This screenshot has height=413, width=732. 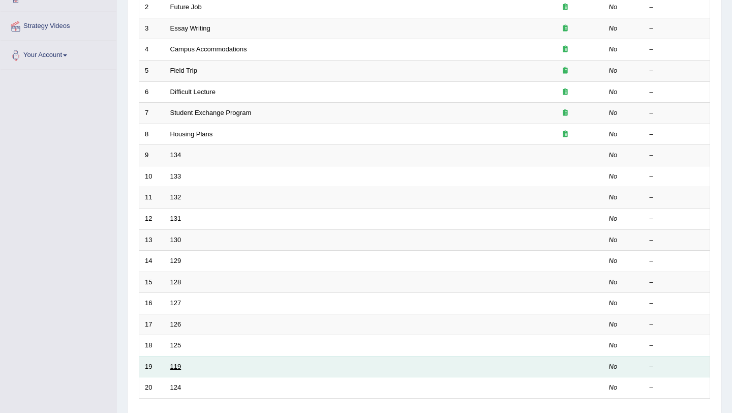 What do you see at coordinates (152, 113) in the screenshot?
I see `td: 7` at bounding box center [152, 113].